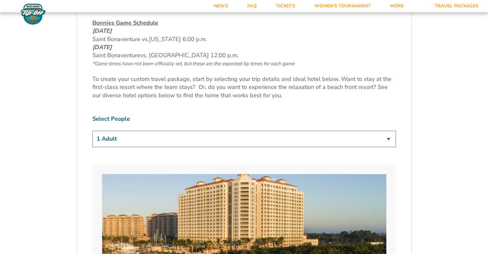 This screenshot has width=488, height=254. What do you see at coordinates (244, 43) in the screenshot?
I see `p: Saint Bonaventure Saint Bonaventure` at bounding box center [244, 43].